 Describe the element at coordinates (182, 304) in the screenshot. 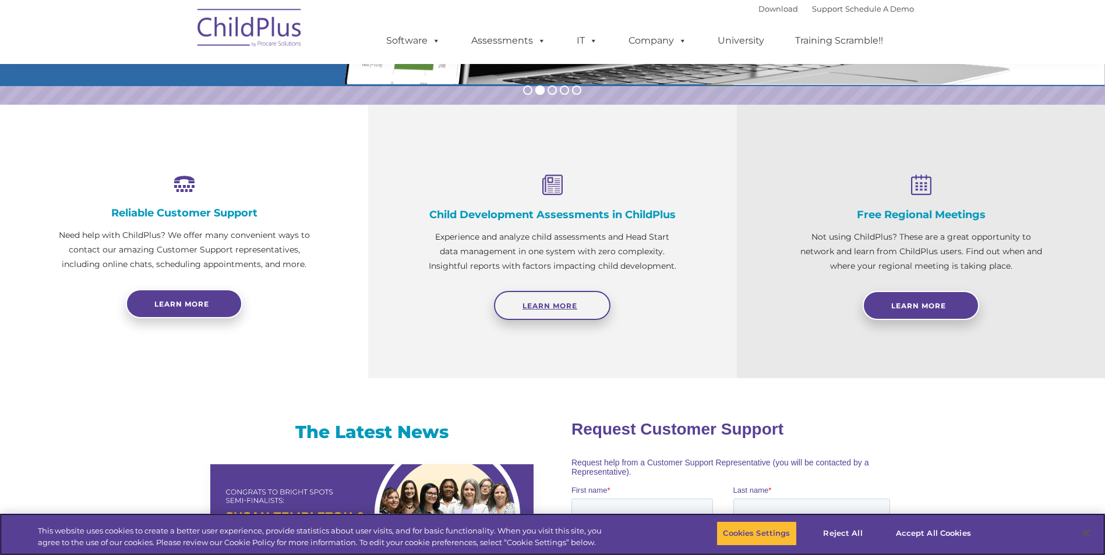

I see `span: Learn more` at that location.